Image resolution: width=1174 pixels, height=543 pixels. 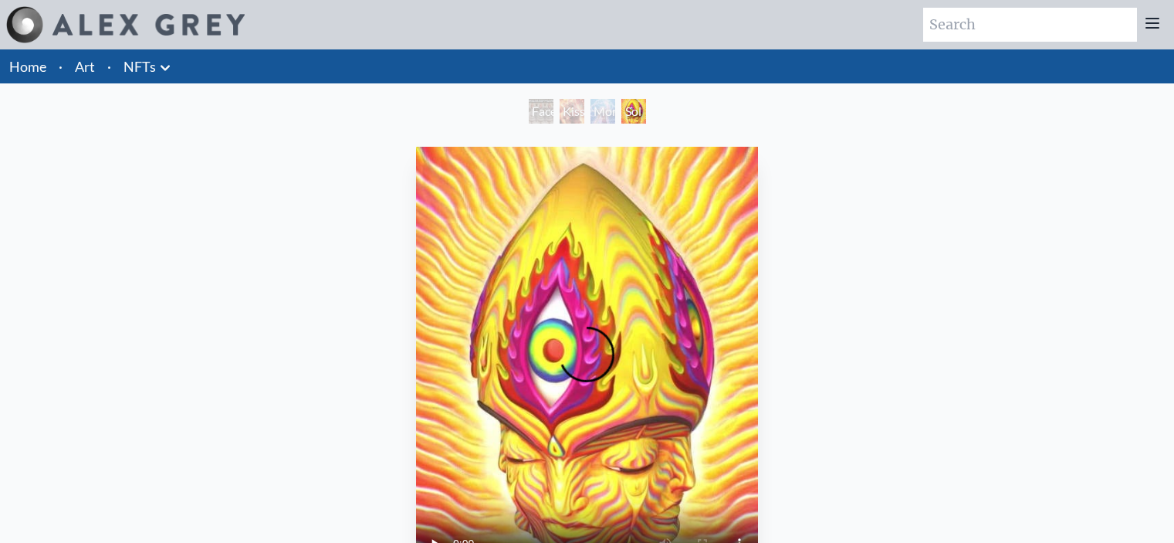 I want to click on input: Search, so click(x=1030, y=25).